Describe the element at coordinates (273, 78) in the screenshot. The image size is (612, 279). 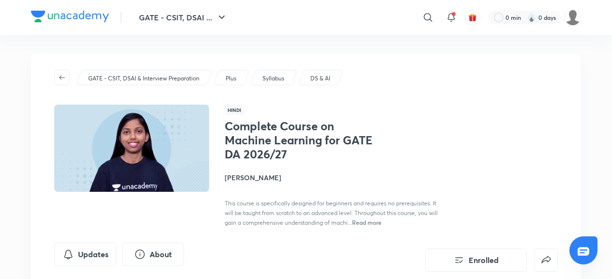
I see `p: Syllabus` at that location.